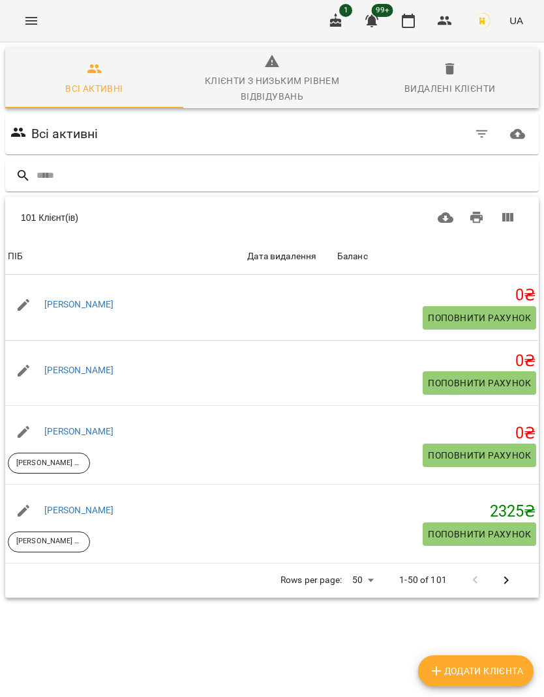  I want to click on div: Всі активні, so click(94, 89).